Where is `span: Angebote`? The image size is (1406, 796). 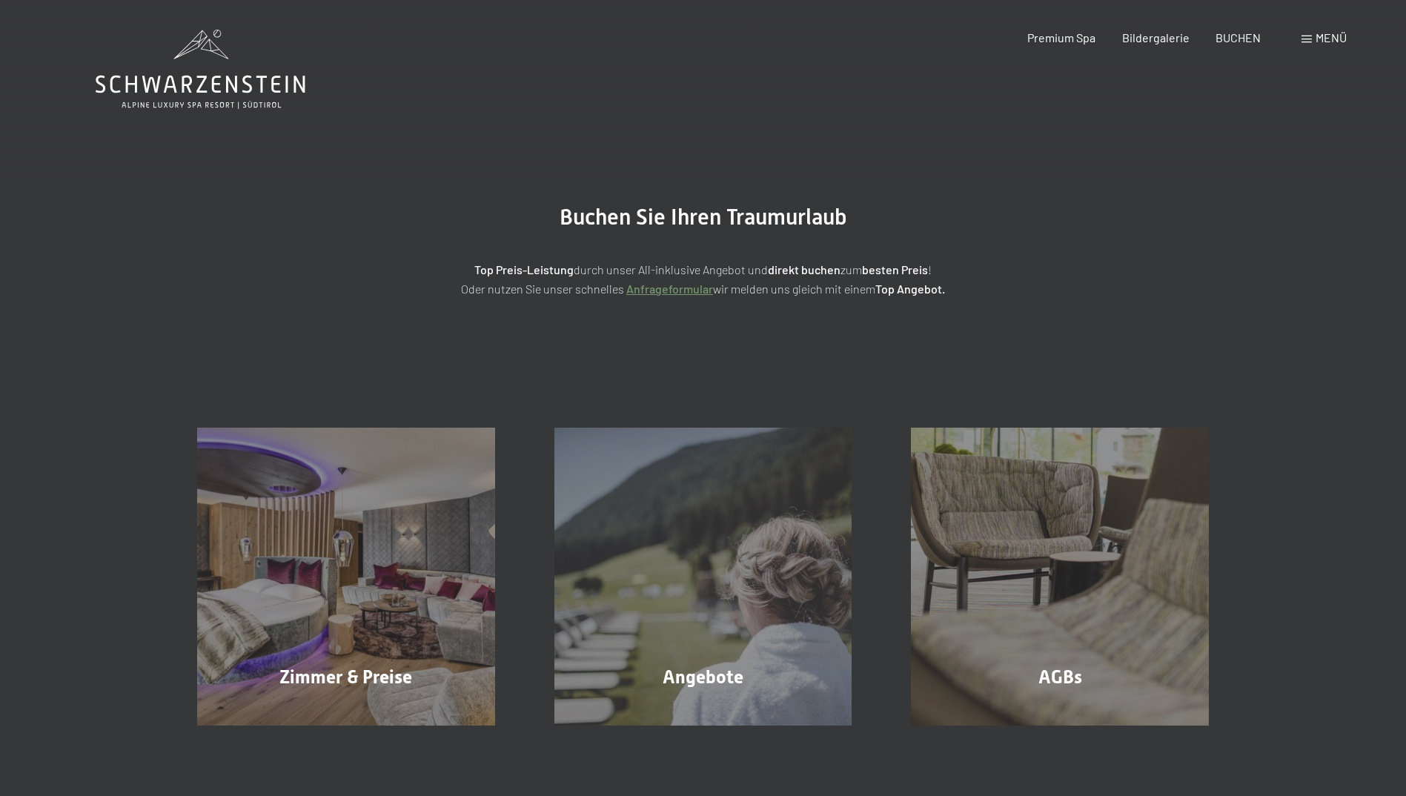 span: Angebote is located at coordinates (703, 677).